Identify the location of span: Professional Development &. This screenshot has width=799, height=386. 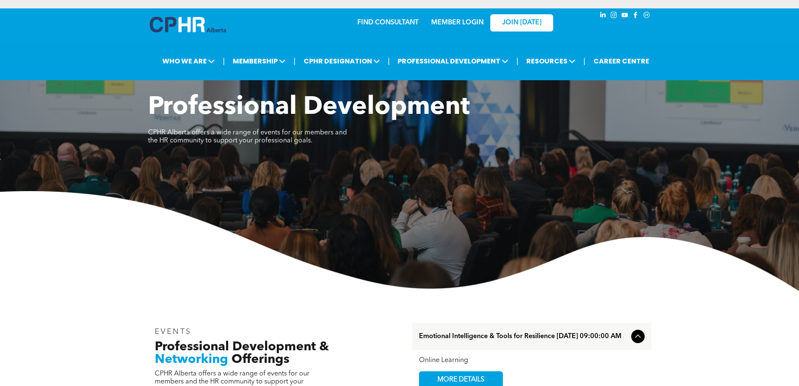
(242, 347).